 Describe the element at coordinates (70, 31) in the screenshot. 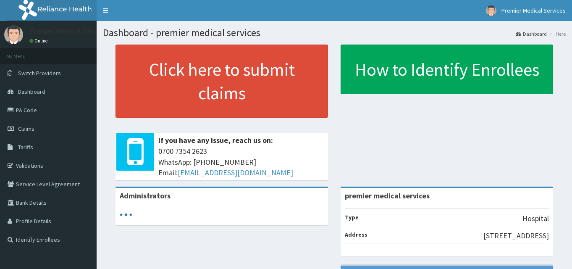

I see `p: Premier Medical Services` at that location.